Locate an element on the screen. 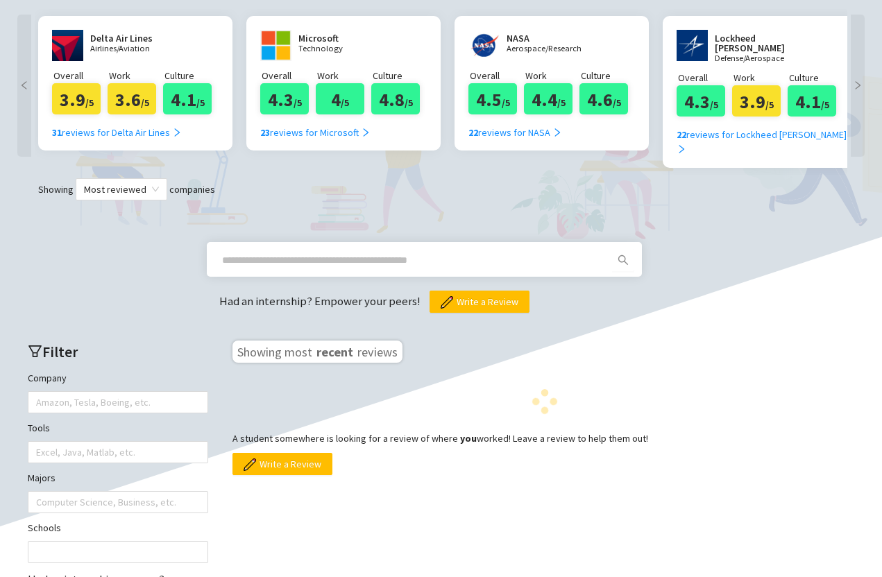 The height and width of the screenshot is (577, 882). a: 31reviews for Delta Air Lines right is located at coordinates (117, 127).